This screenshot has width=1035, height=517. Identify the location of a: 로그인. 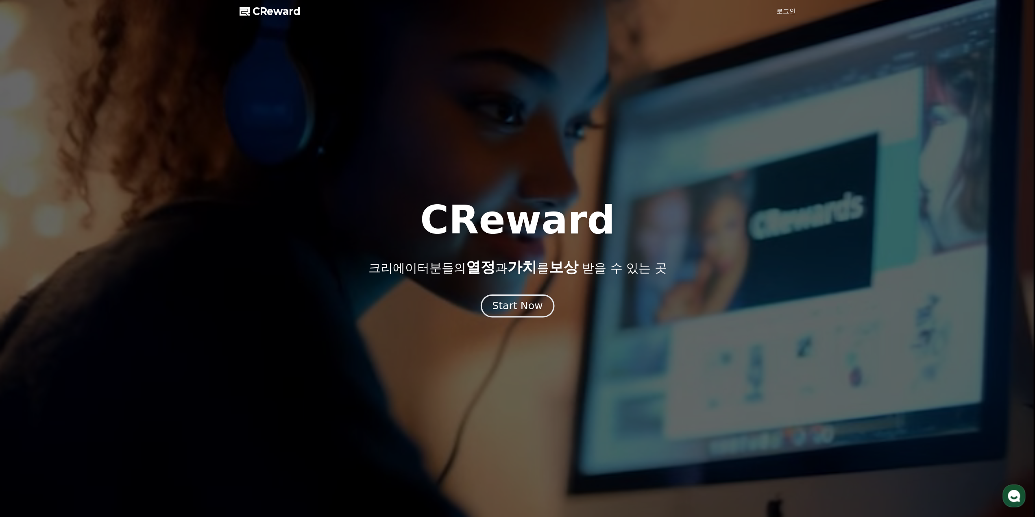
(786, 11).